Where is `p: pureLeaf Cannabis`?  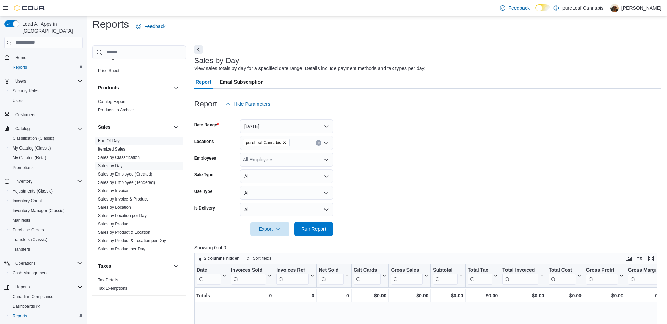 p: pureLeaf Cannabis is located at coordinates (583, 8).